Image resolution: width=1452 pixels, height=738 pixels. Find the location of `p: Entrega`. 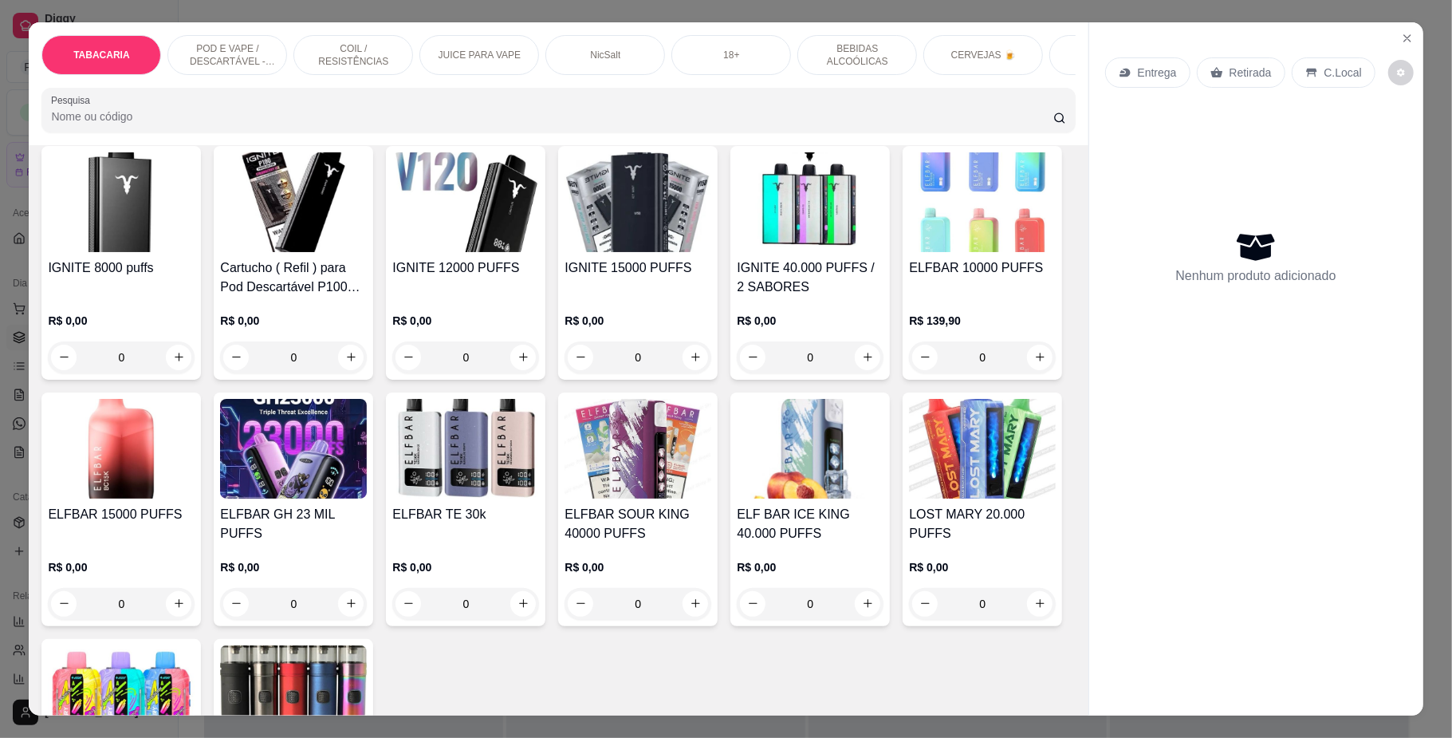

p: Entrega is located at coordinates (1157, 73).